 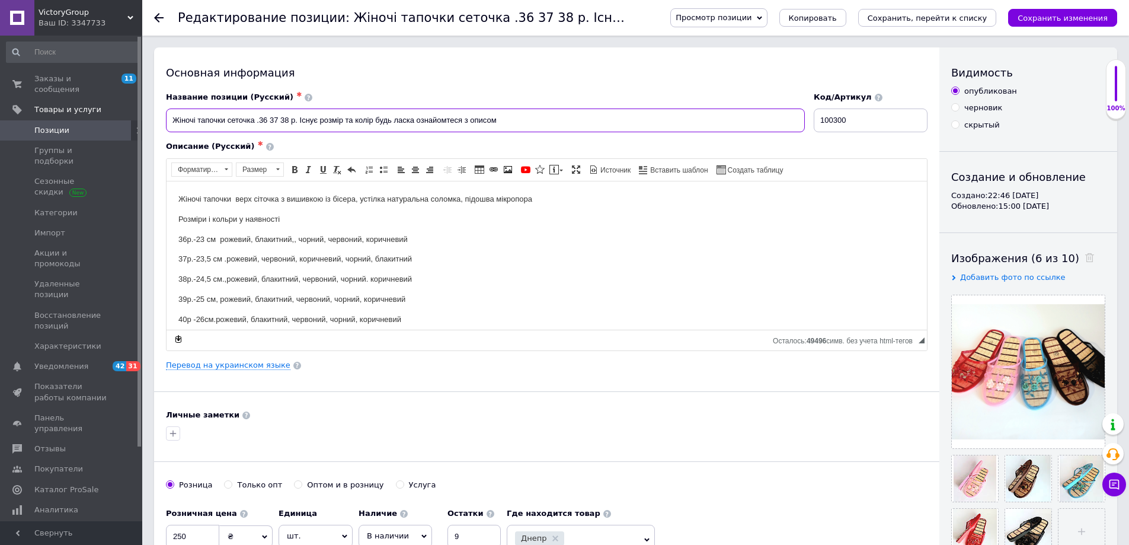 I want to click on a: Создать таблицу, so click(x=750, y=169).